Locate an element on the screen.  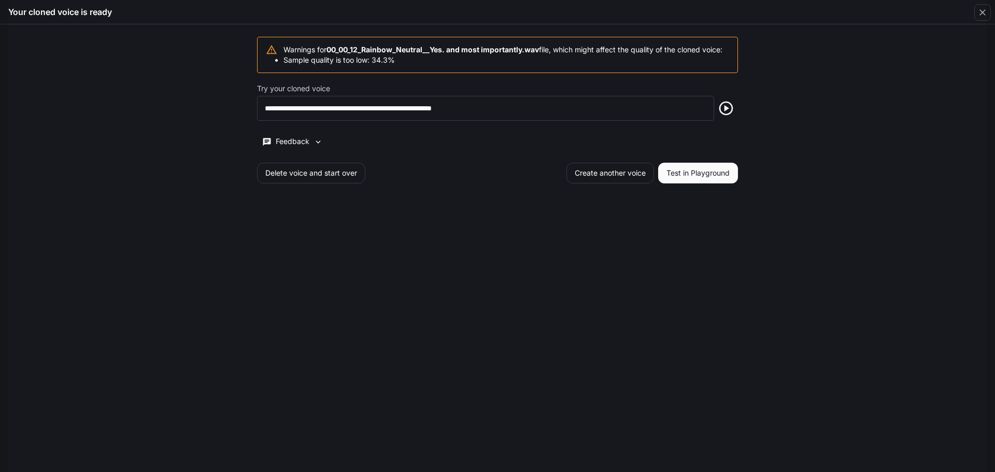
div: Warnings for file, which might affect the quality of the cloned voice: is located at coordinates (503, 55).